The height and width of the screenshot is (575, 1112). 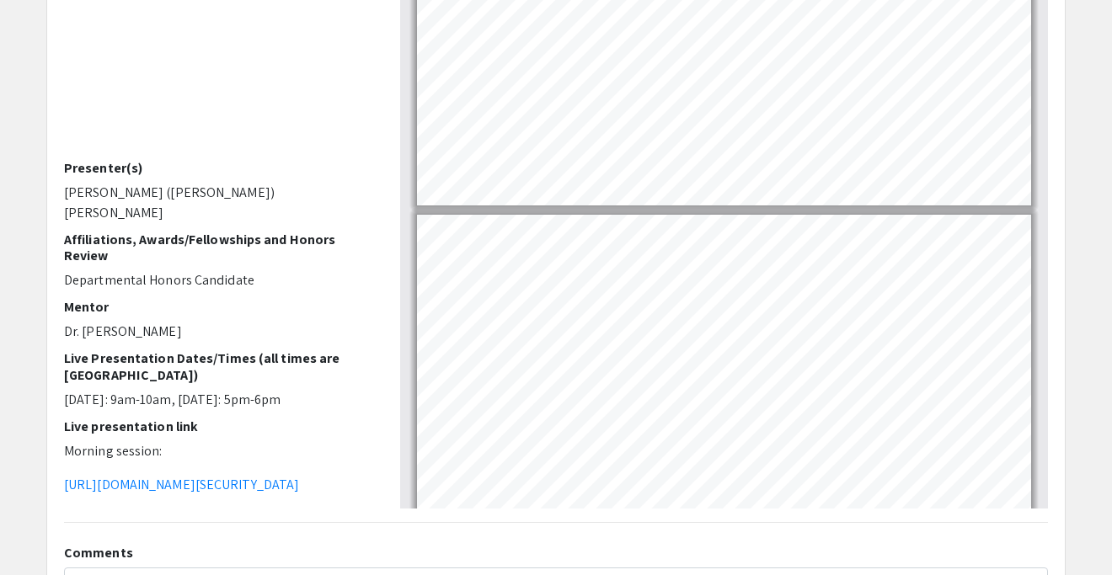 I want to click on p: Morning session:, so click(x=219, y=451).